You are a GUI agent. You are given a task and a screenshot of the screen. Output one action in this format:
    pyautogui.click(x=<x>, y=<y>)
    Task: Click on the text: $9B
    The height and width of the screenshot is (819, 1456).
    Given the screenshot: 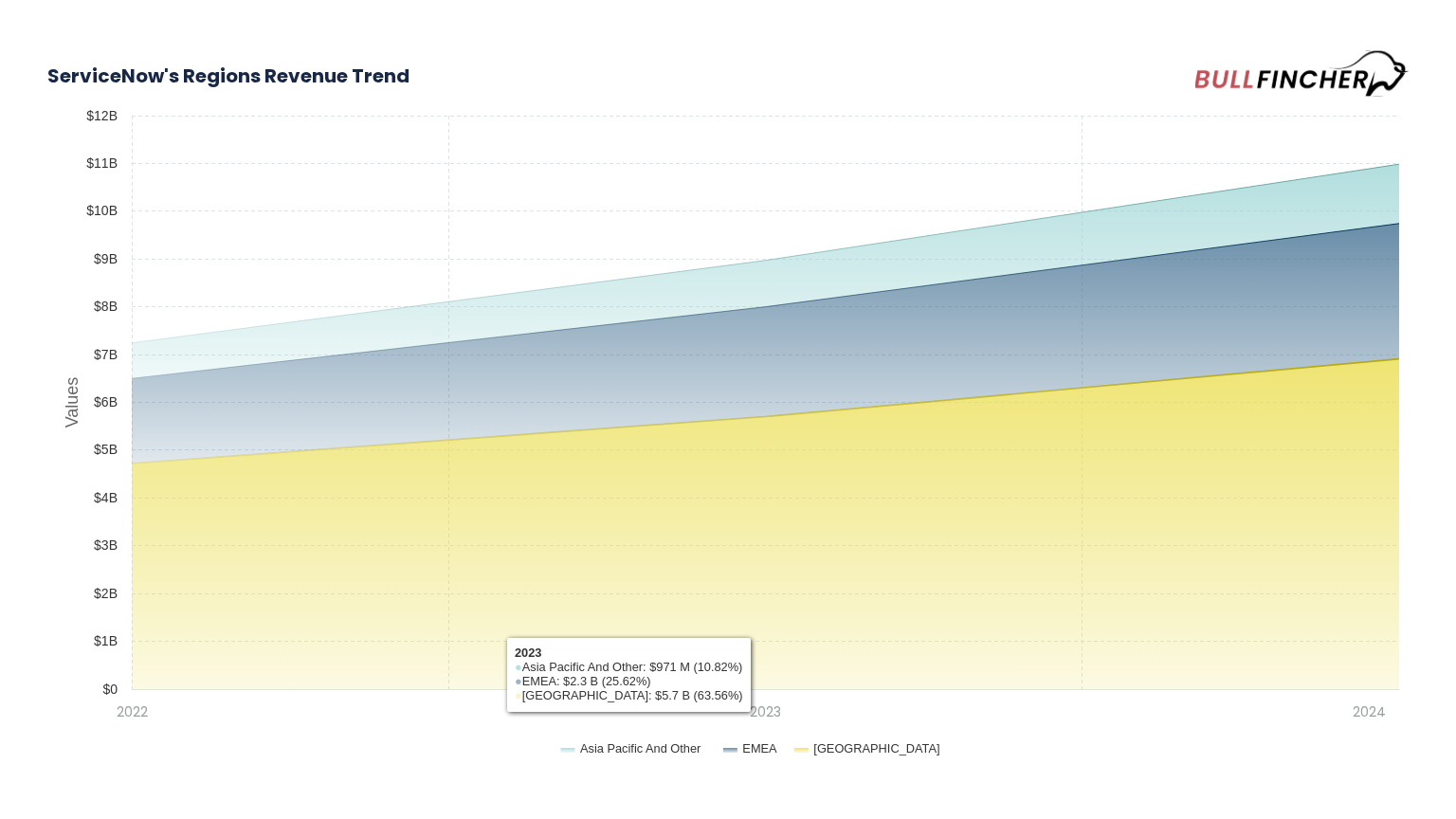 What is the action you would take?
    pyautogui.click(x=105, y=259)
    